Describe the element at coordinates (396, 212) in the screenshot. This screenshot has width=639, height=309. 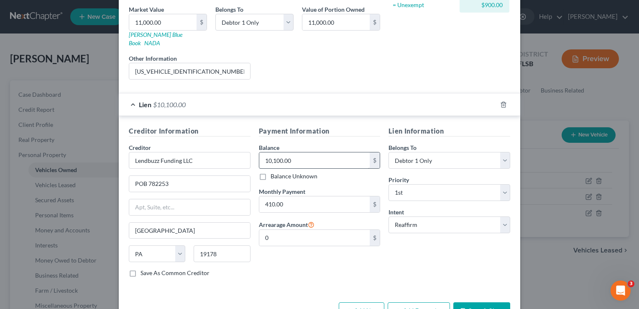
I see `label: Intent` at that location.